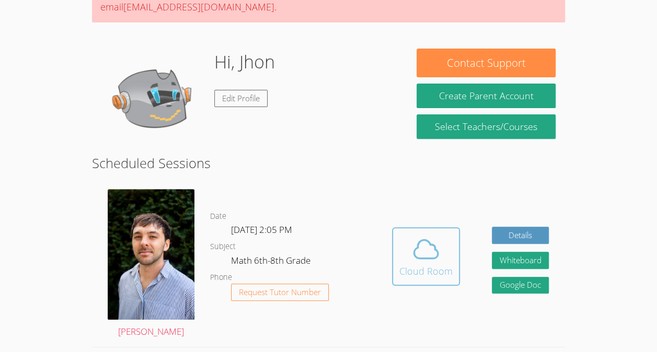 This screenshot has width=657, height=352. What do you see at coordinates (426, 256) in the screenshot?
I see `button: Cloud Room` at bounding box center [426, 256].